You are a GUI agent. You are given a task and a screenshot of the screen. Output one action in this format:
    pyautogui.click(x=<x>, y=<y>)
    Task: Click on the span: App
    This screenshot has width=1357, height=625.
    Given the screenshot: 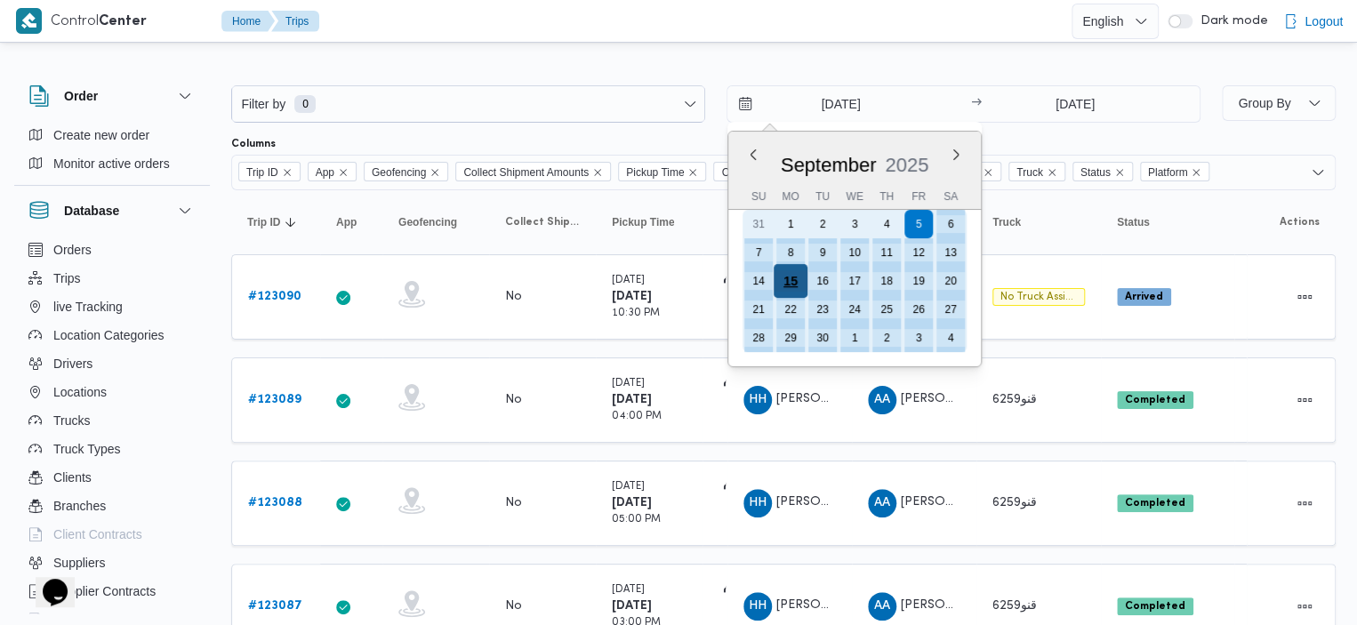 What is the action you would take?
    pyautogui.click(x=325, y=173)
    